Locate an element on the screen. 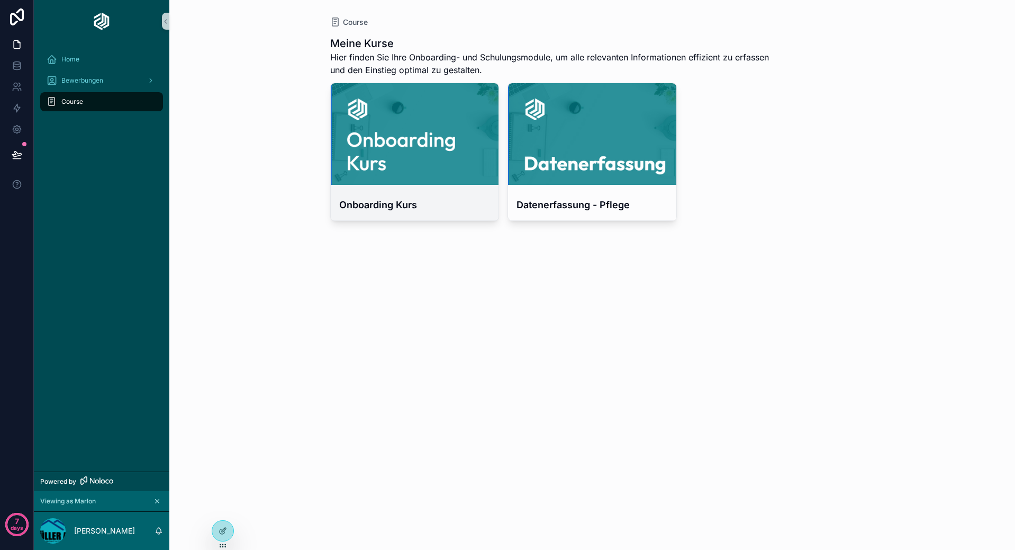 The height and width of the screenshot is (550, 1015). span: Viewing as Marlon is located at coordinates (68, 501).